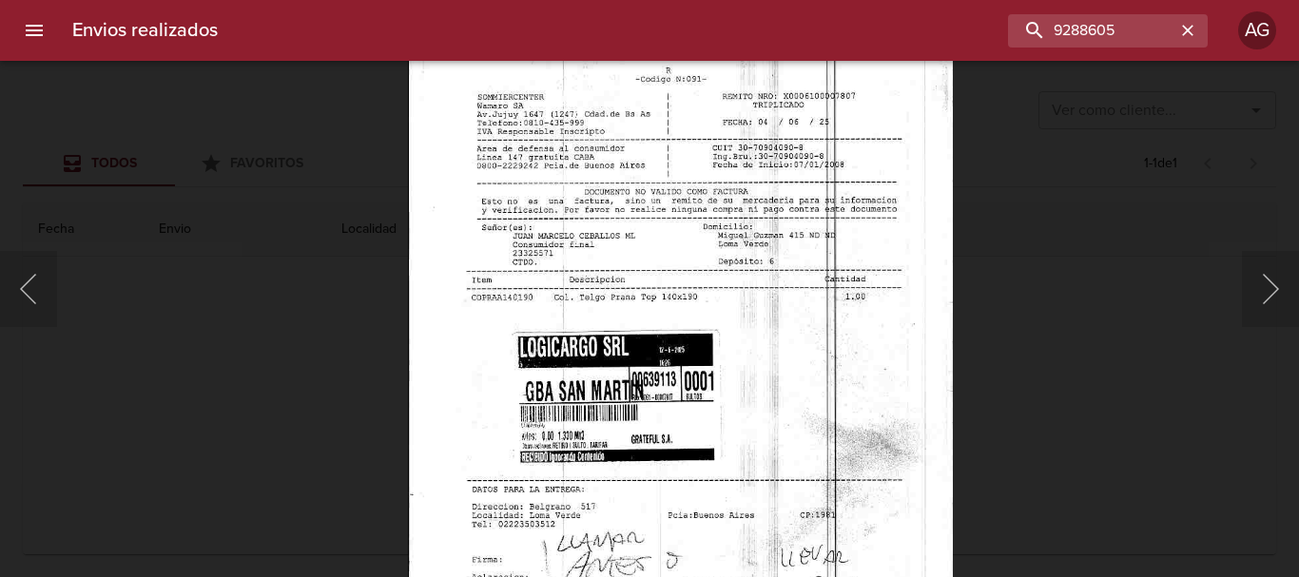  I want to click on button: Siguiente, so click(1270, 289).